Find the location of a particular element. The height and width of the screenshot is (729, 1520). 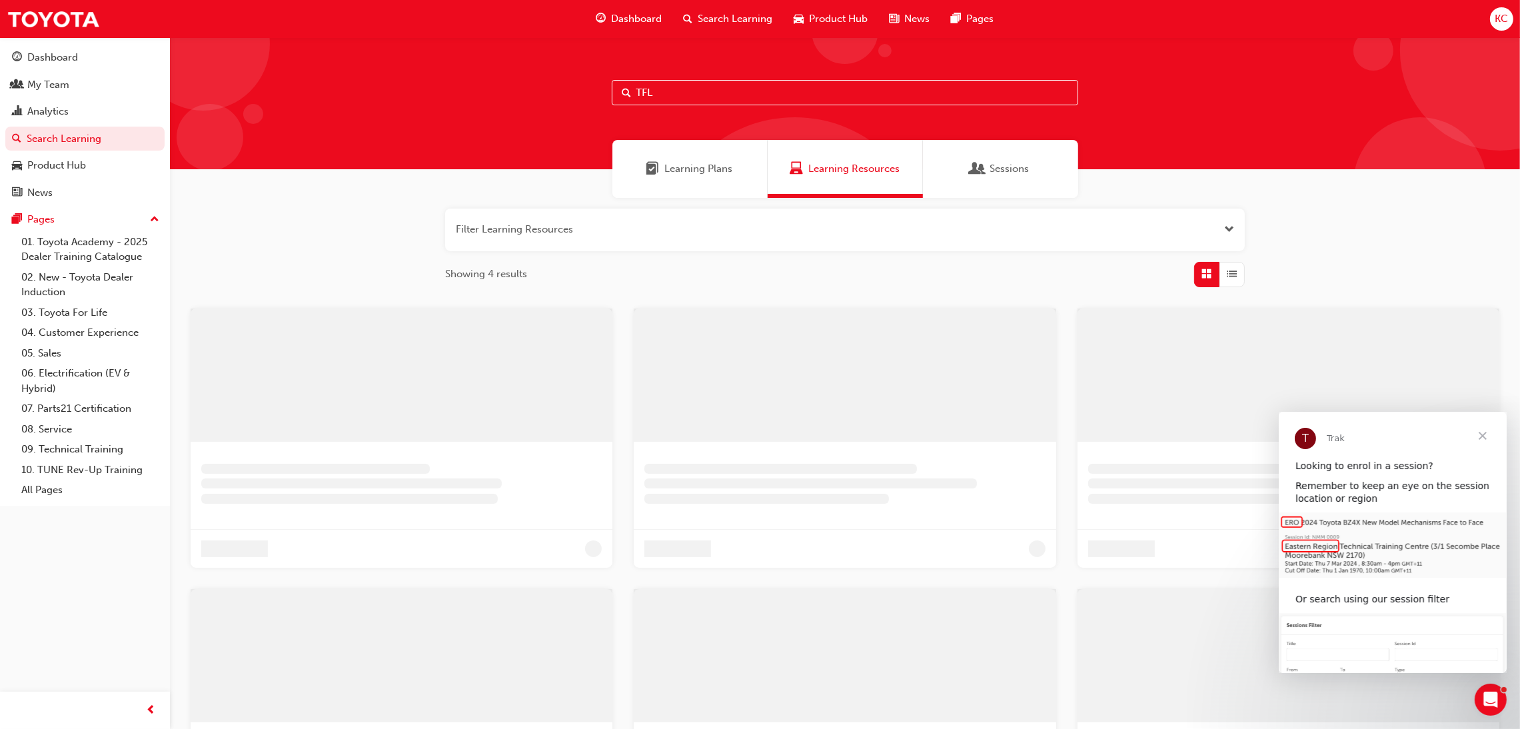

button: Pages is located at coordinates (85, 219).